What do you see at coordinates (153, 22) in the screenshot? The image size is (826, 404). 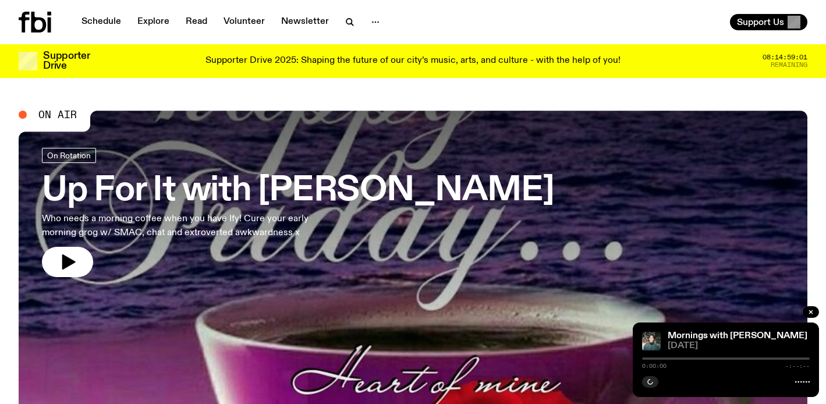 I see `a: Explore` at bounding box center [153, 22].